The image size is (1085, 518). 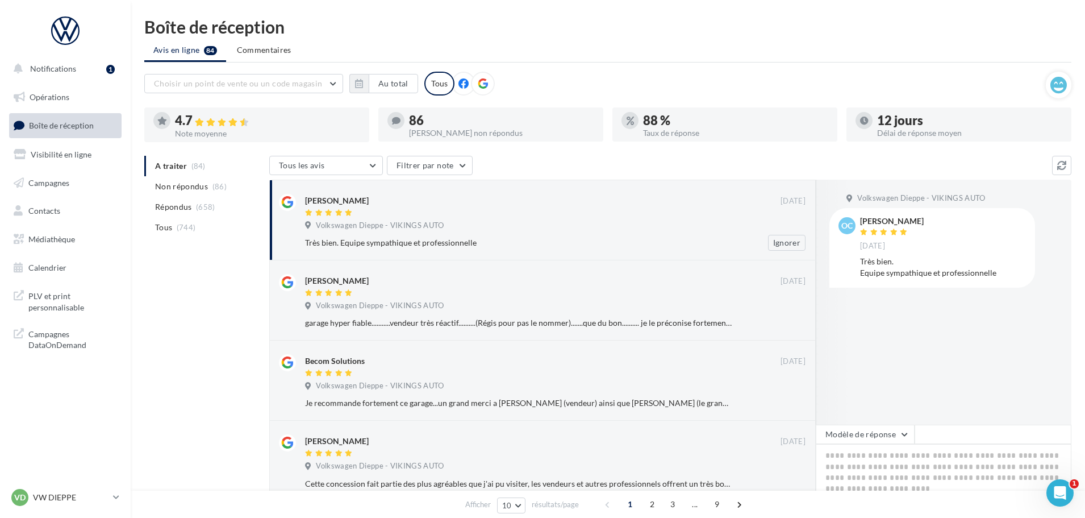 I want to click on a: VD VW DIEPPE, so click(x=65, y=497).